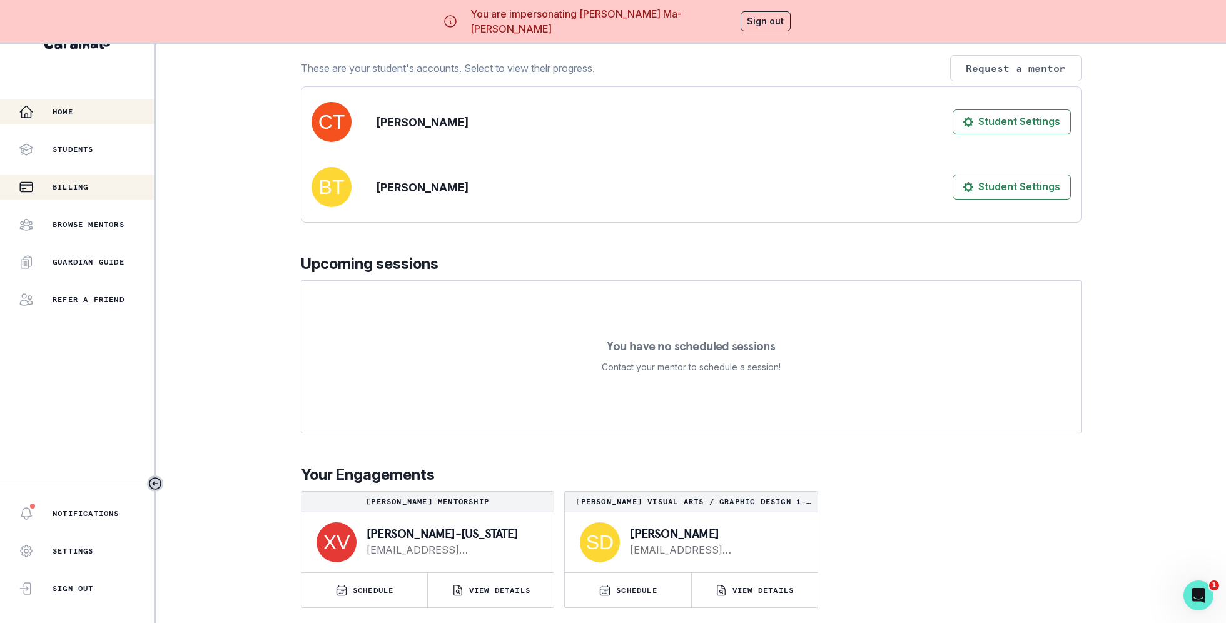 The width and height of the screenshot is (1226, 623). What do you see at coordinates (155, 483) in the screenshot?
I see `button: Toggle sidebar` at bounding box center [155, 483].